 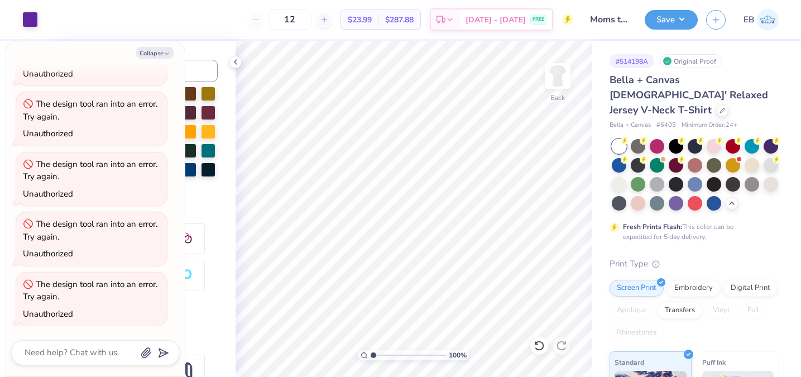 What do you see at coordinates (666, 125) in the screenshot?
I see `span: # 6405` at bounding box center [666, 125].